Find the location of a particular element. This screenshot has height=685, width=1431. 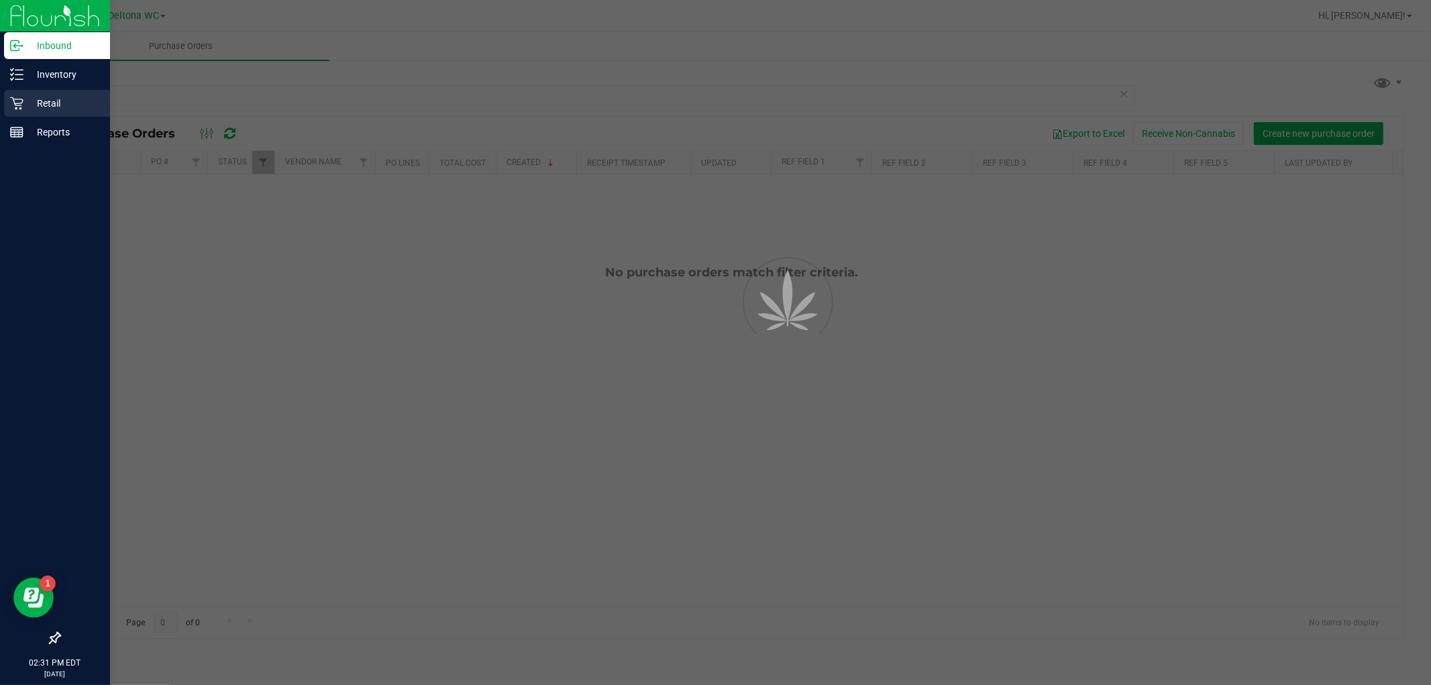

p: Inbound is located at coordinates (64, 46).